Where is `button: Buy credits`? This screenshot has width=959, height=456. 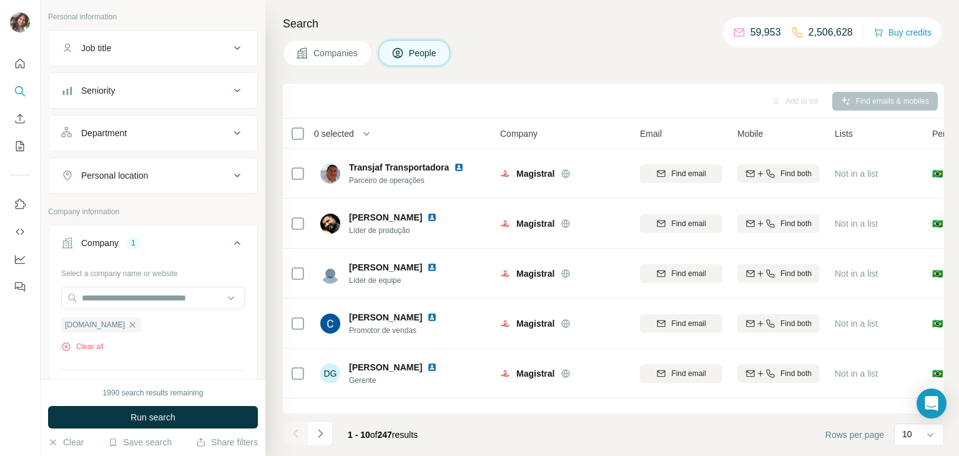
button: Buy credits is located at coordinates (903, 32).